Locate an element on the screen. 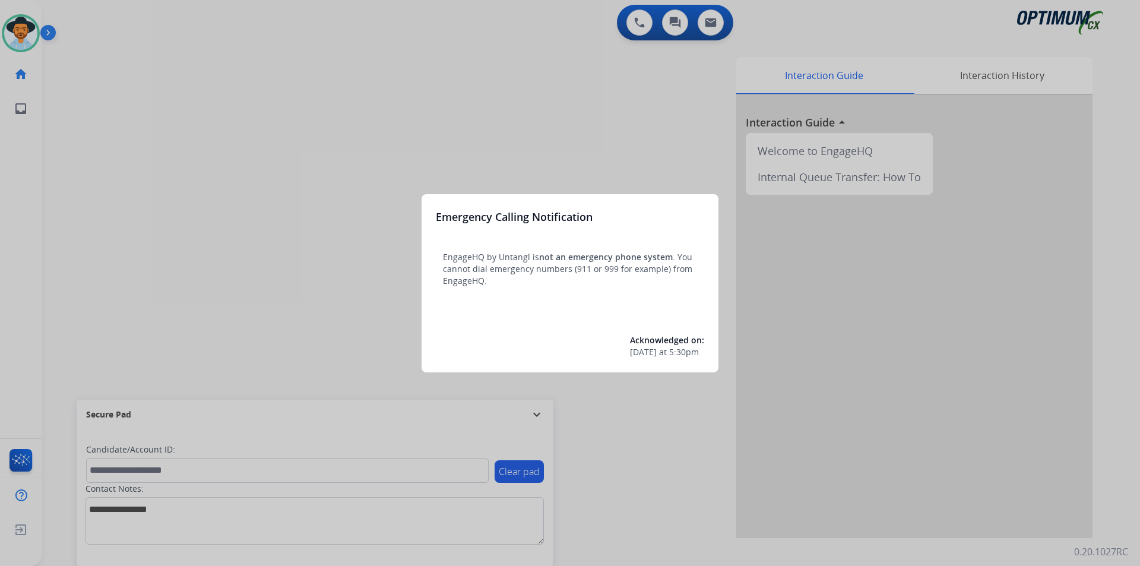  span: 5:30pm is located at coordinates (684, 352).